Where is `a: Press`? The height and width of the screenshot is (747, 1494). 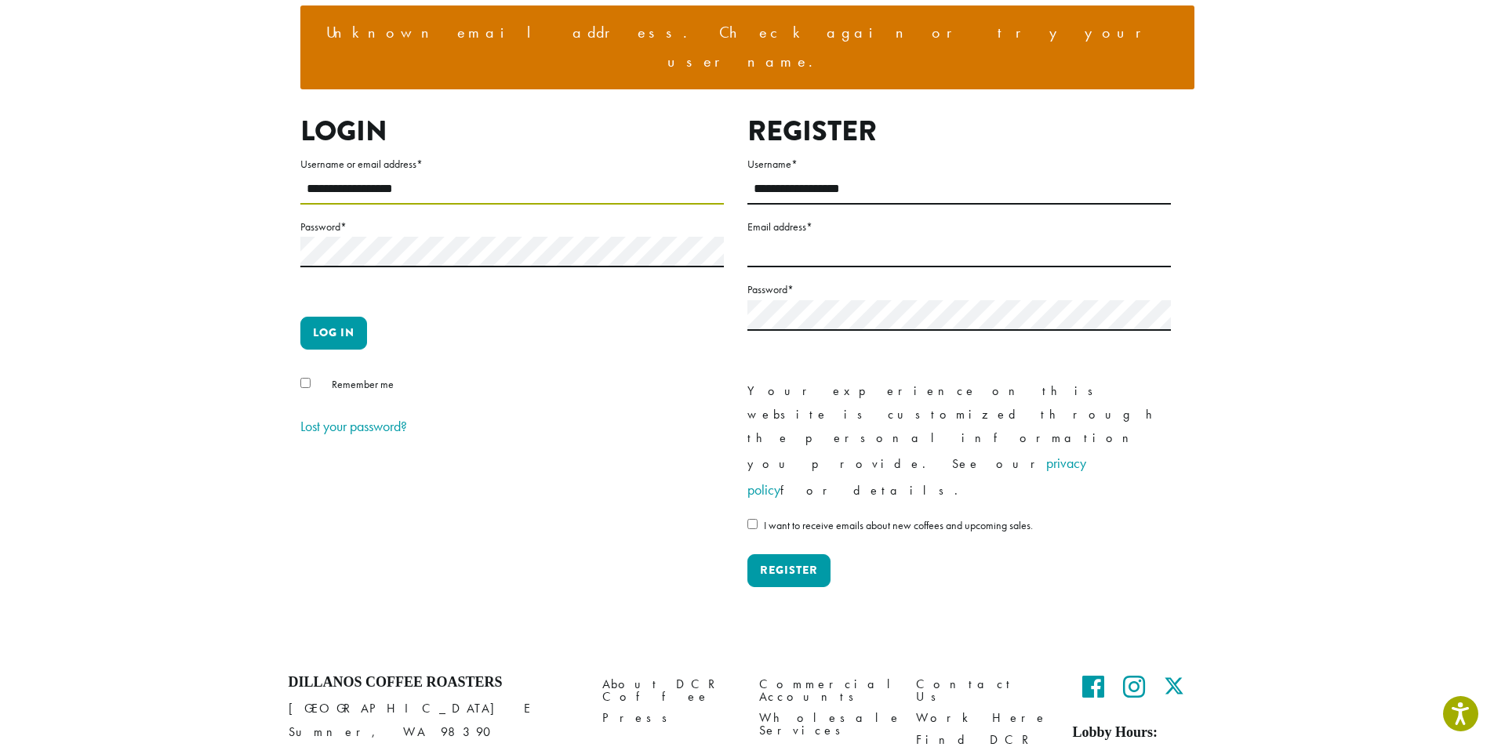
a: Press is located at coordinates (669, 718).